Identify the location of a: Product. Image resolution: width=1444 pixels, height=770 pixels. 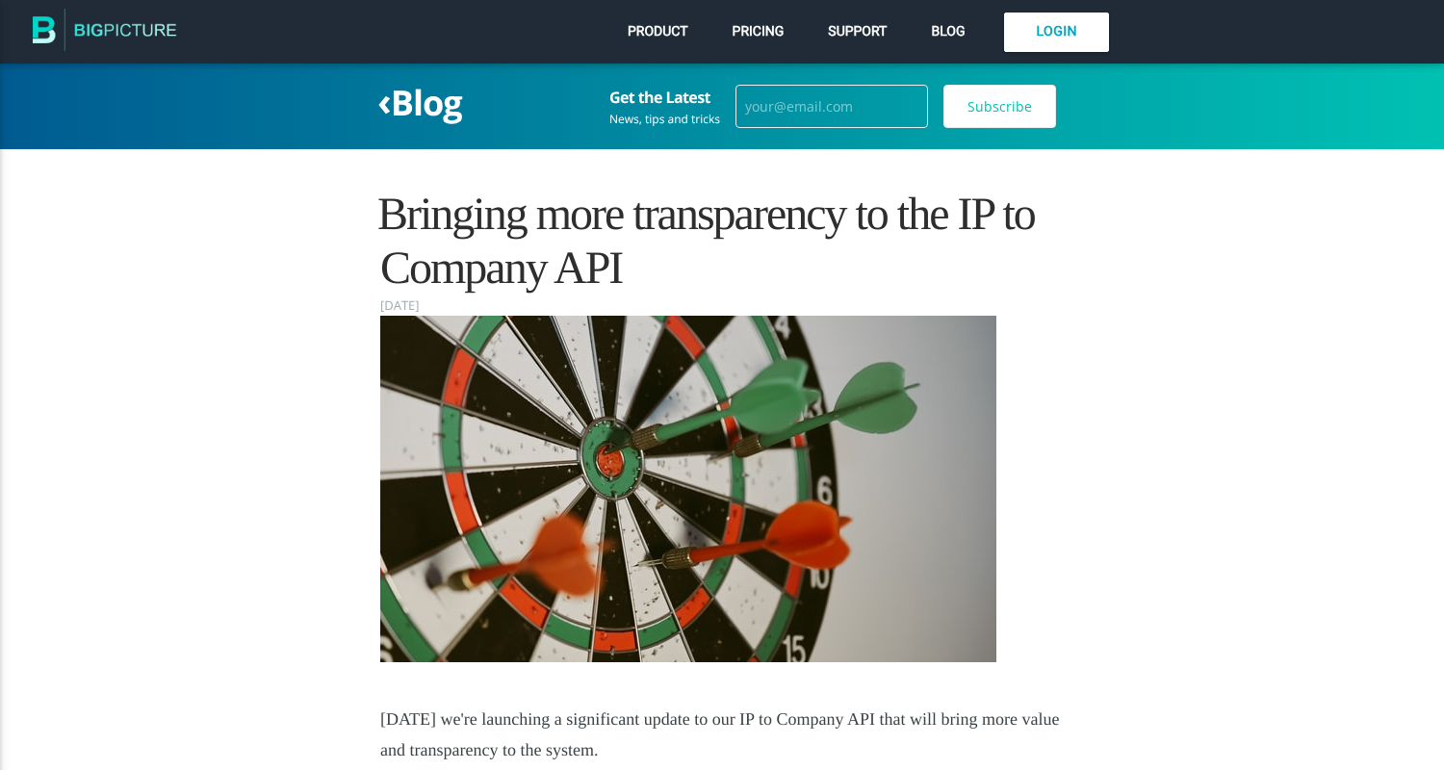
(658, 32).